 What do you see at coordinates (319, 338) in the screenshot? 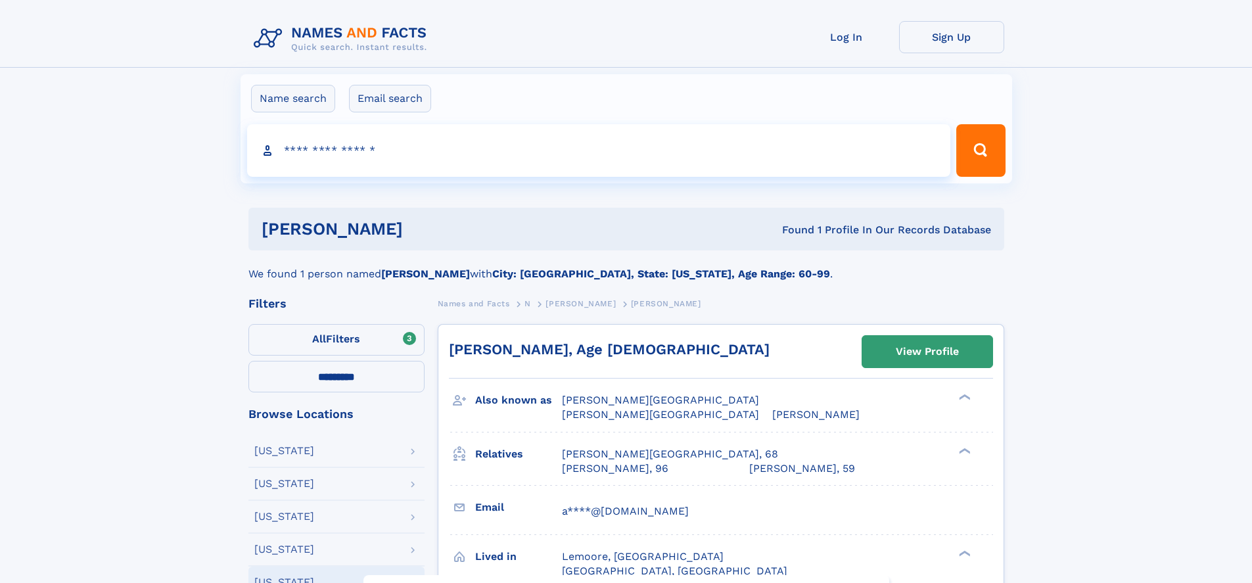
I see `span: All` at bounding box center [319, 338].